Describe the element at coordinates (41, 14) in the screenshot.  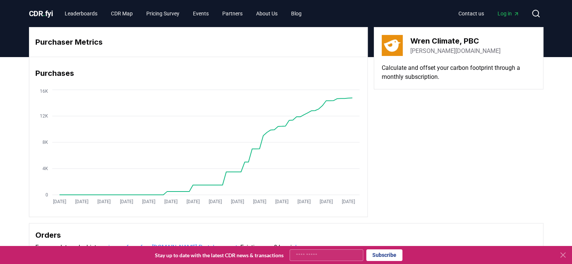
I see `span: CDR fyi` at that location.